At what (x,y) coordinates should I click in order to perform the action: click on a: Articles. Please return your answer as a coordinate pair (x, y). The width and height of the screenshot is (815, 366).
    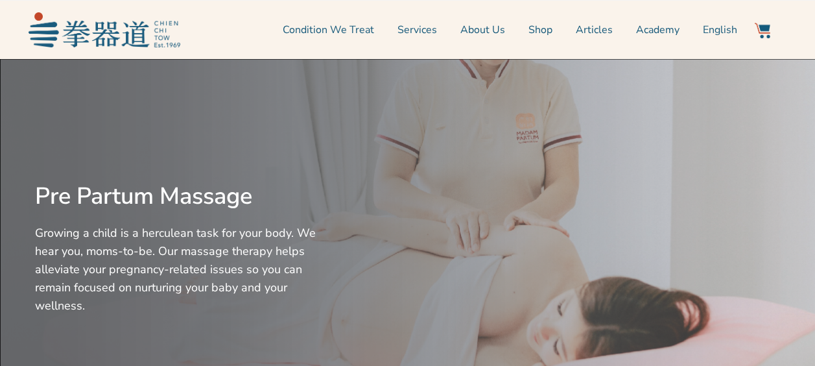
    Looking at the image, I should click on (594, 30).